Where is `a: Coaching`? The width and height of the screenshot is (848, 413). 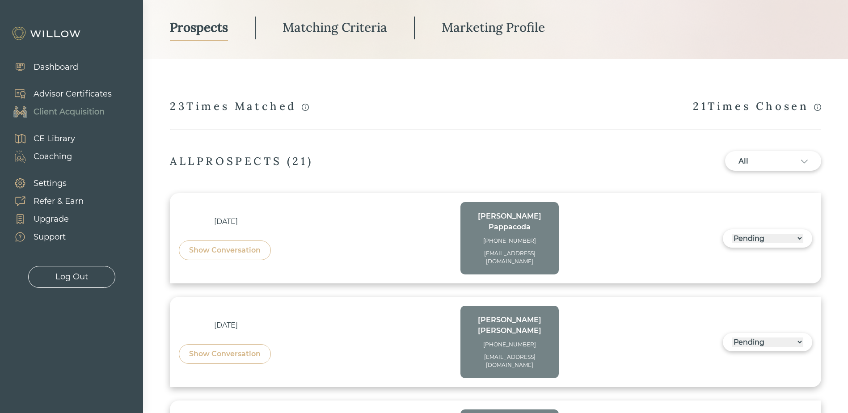
a: Coaching is located at coordinates (40, 156).